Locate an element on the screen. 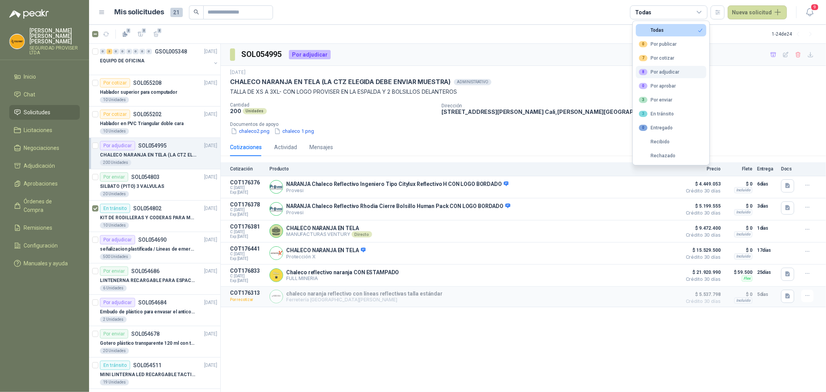 This screenshot has height=392, width=826. p: Flete is located at coordinates (739, 169).